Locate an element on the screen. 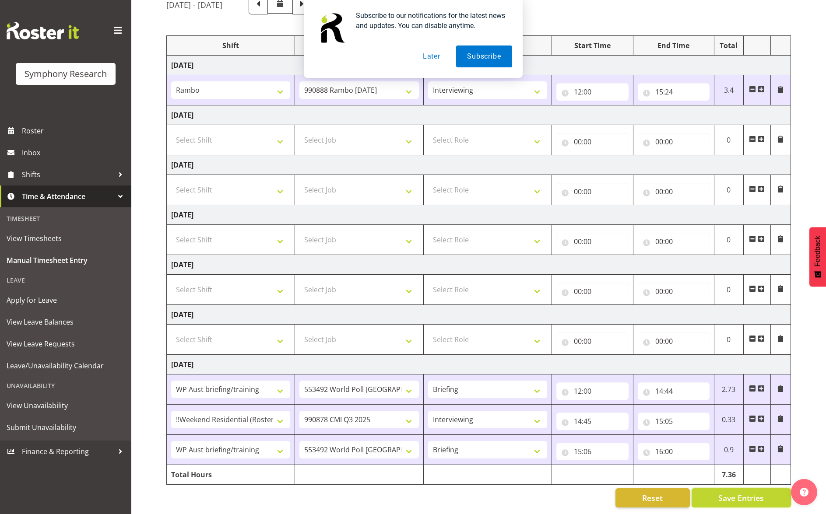  span: Shifts is located at coordinates (68, 175).